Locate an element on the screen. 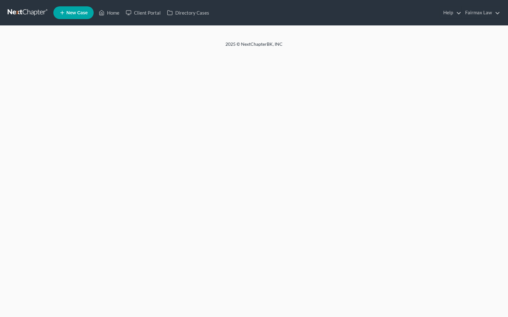  a: Client Portal is located at coordinates (143, 13).